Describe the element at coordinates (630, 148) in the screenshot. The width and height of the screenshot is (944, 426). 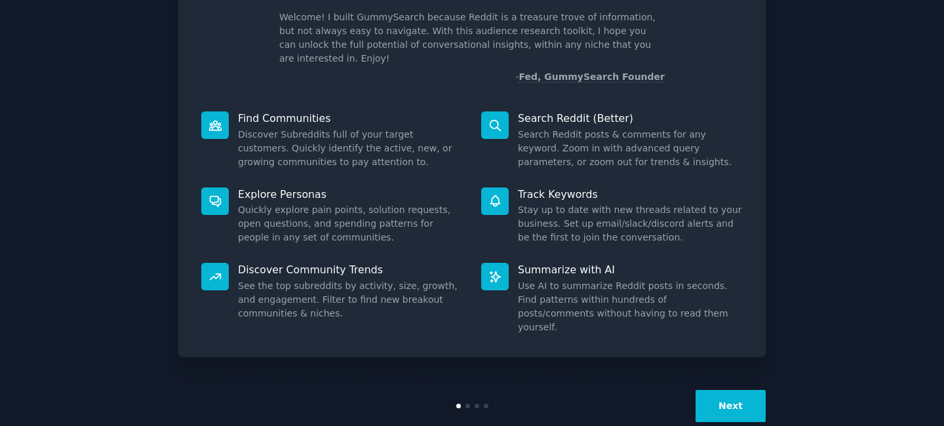
I see `dd: Search Reddit posts & comments for any keyword. Zoom in with advanced query parameters, or zoom o...` at that location.